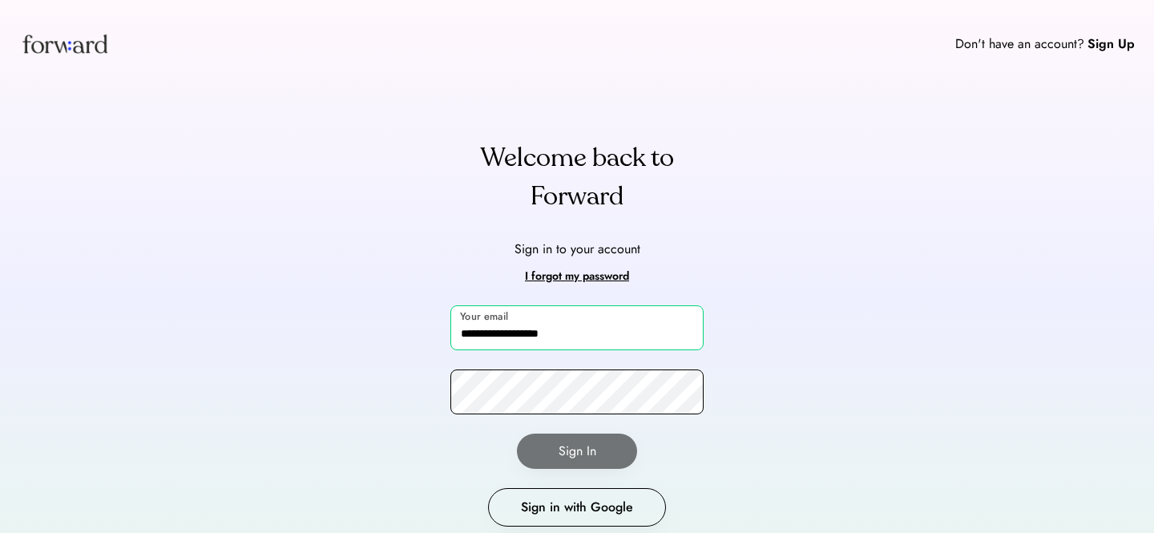  What do you see at coordinates (577, 451) in the screenshot?
I see `button: Sign In` at bounding box center [577, 451].